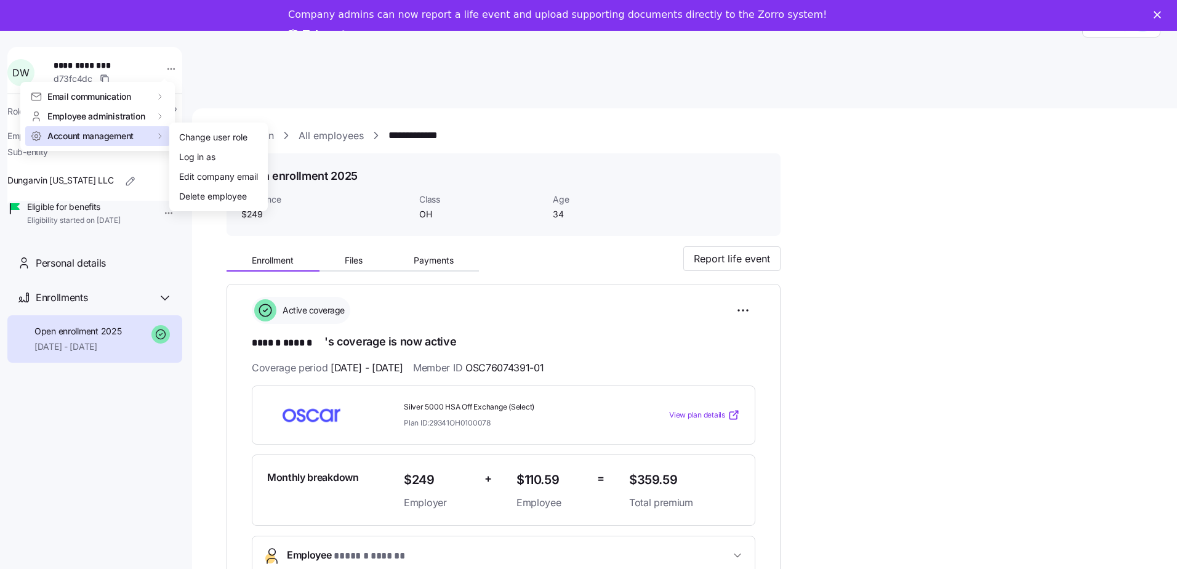 This screenshot has height=569, width=1177. What do you see at coordinates (96, 116) in the screenshot?
I see `span: Employee administration` at bounding box center [96, 116].